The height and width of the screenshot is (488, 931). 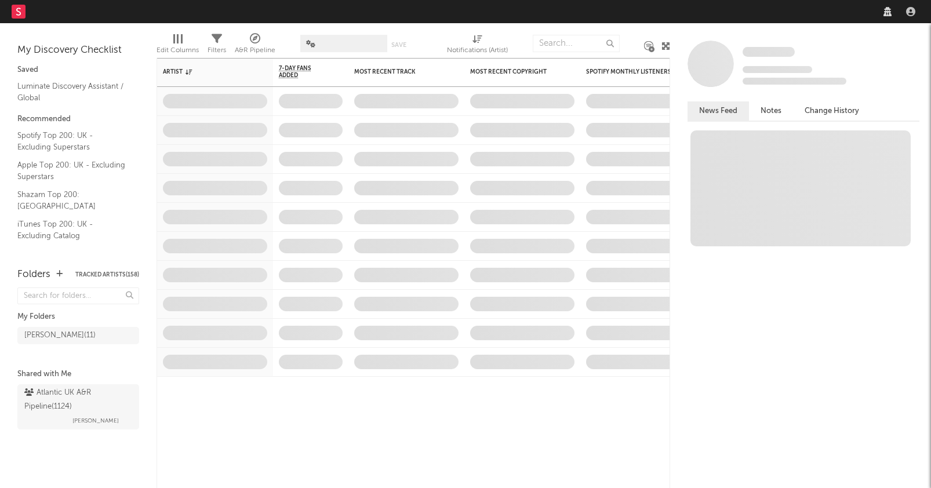 I want to click on div: Artist, so click(x=206, y=72).